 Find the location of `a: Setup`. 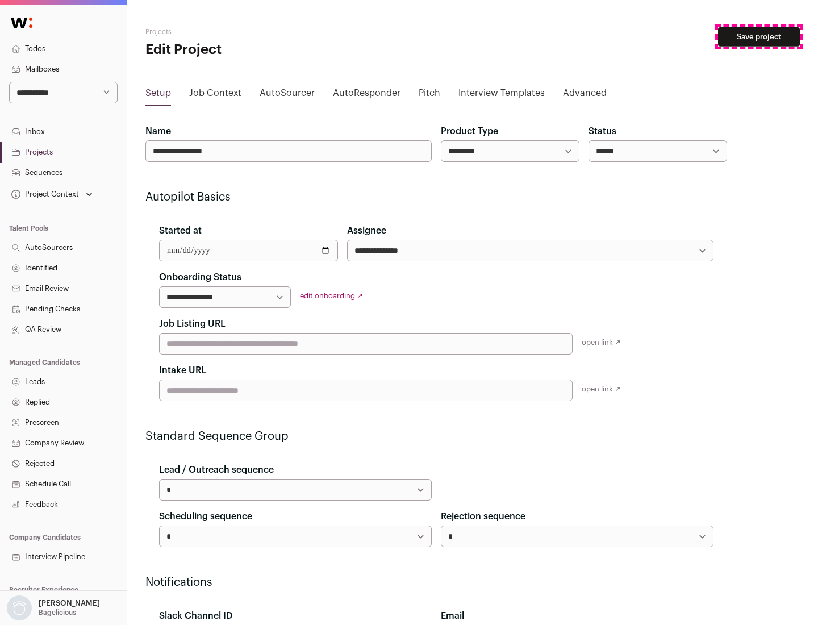

a: Setup is located at coordinates (158, 95).